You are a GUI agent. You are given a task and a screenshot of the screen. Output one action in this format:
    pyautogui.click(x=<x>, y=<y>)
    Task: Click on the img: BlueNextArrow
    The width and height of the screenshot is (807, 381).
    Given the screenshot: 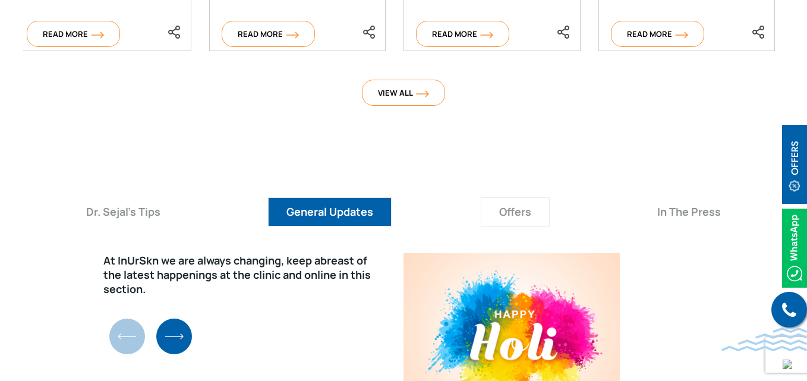 What is the action you would take?
    pyautogui.click(x=174, y=336)
    